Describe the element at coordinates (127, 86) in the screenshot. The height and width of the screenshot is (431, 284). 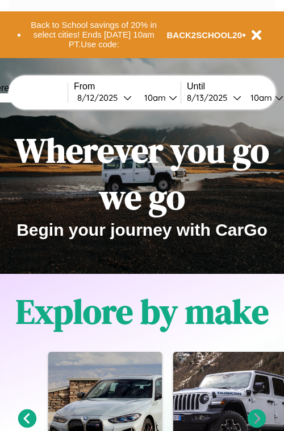
I see `label: From` at that location.